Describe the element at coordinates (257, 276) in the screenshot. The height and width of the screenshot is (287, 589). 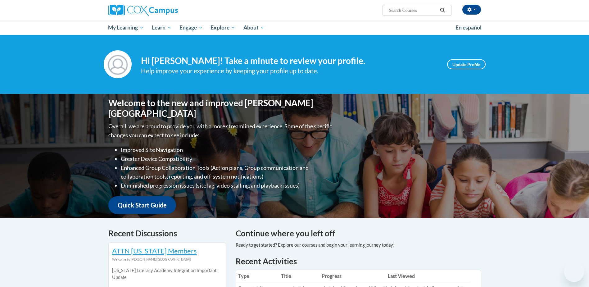
I see `th: Type` at that location.